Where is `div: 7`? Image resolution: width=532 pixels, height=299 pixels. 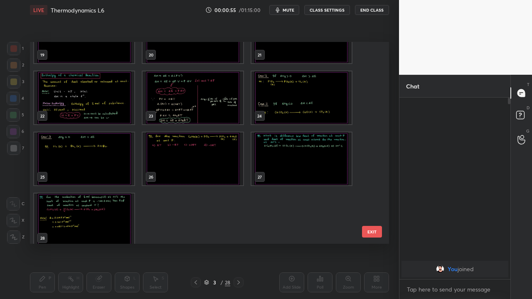 div: 7 is located at coordinates (15, 148).